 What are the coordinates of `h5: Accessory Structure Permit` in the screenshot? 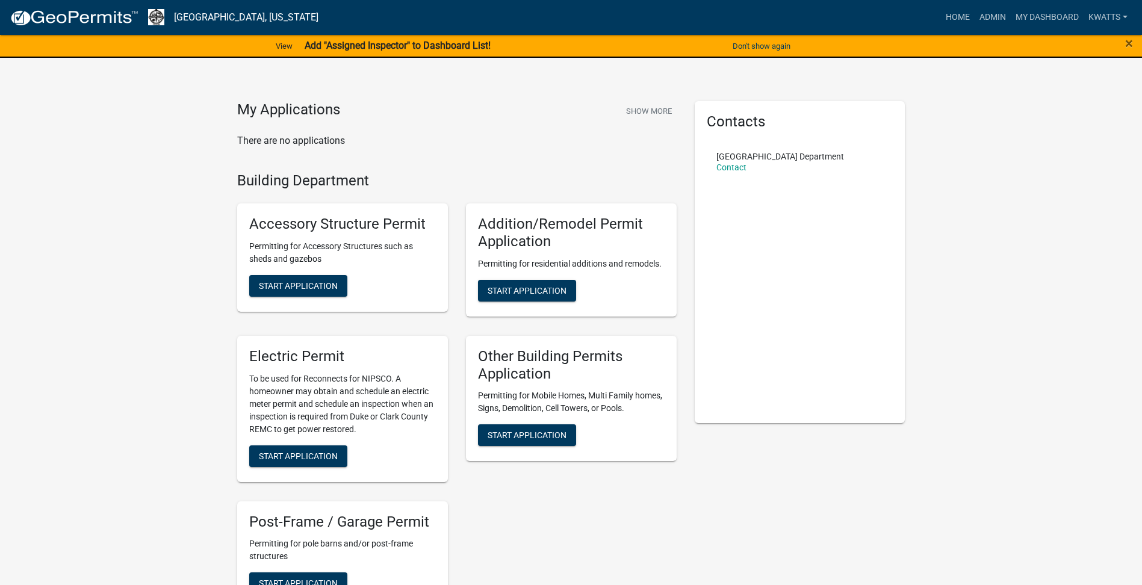 It's located at (343, 224).